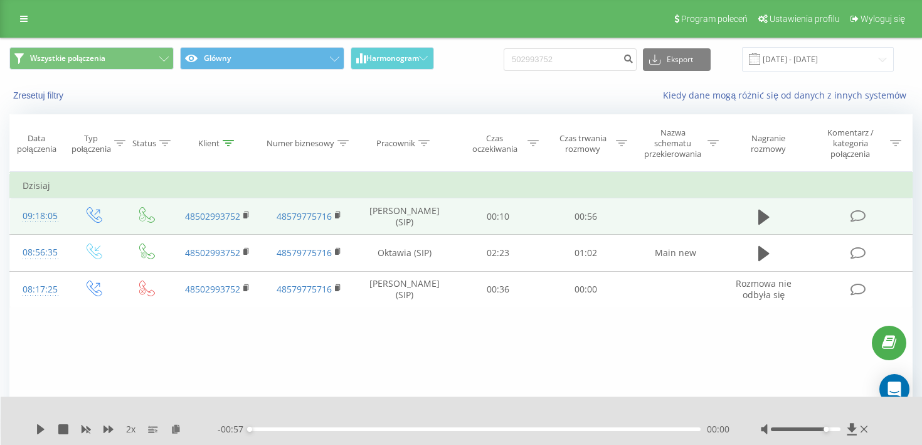  What do you see at coordinates (92, 58) in the screenshot?
I see `button: Wszystkie połączenia` at bounding box center [92, 58].